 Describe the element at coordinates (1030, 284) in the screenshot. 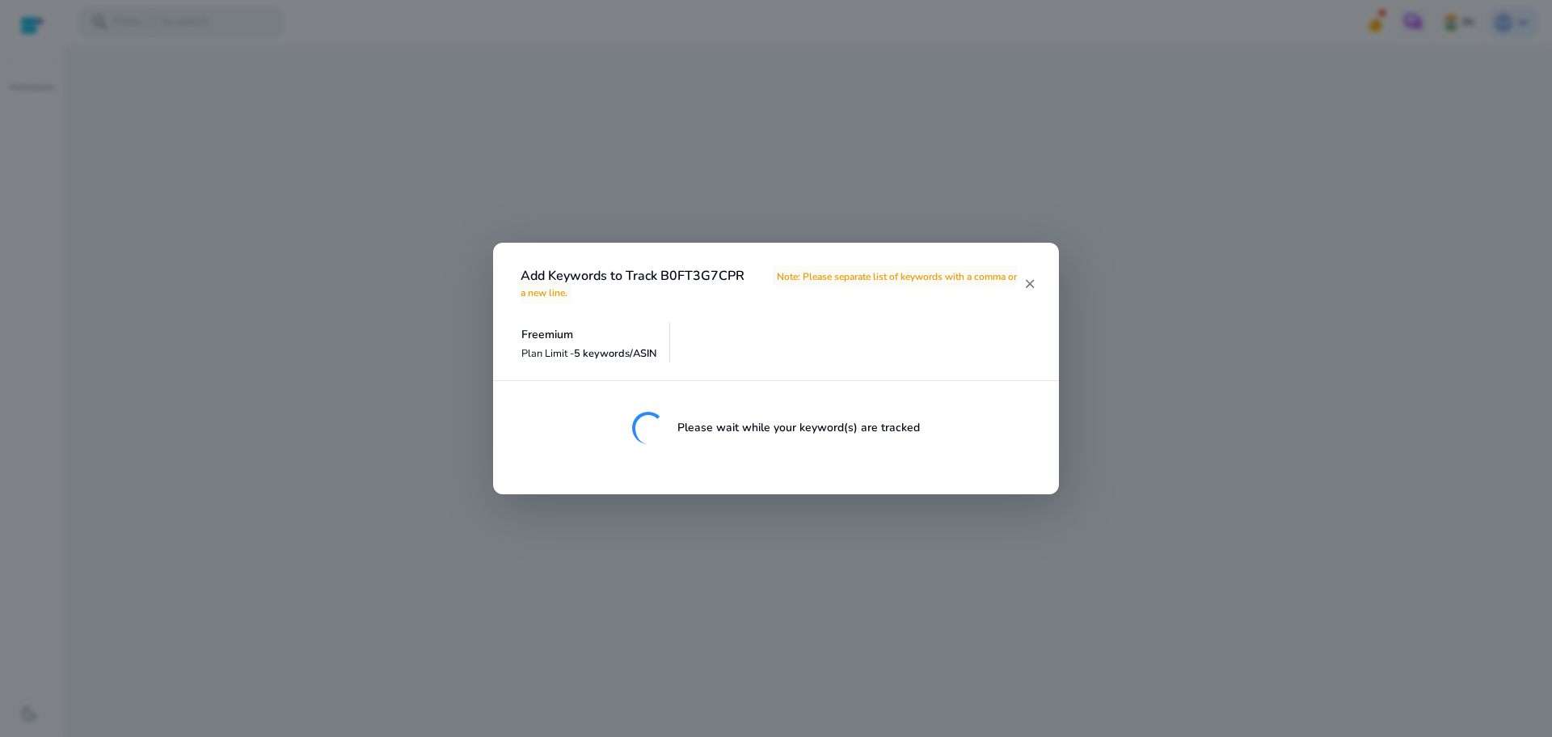

I see `mat-icon: close` at that location.